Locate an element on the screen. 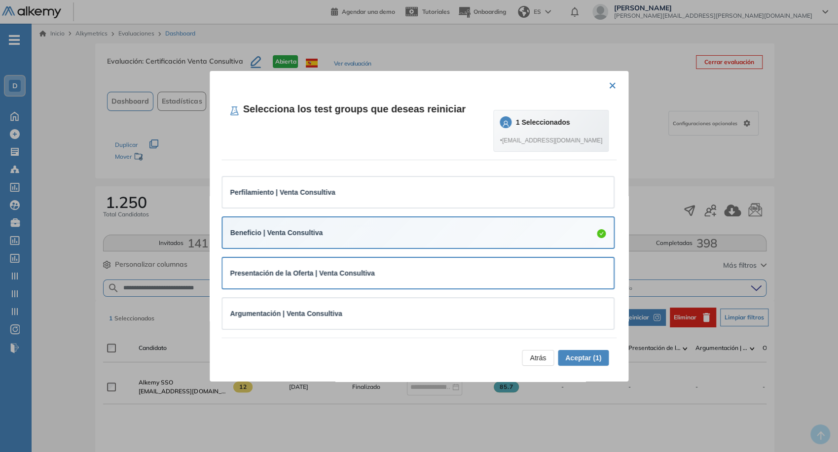 Image resolution: width=838 pixels, height=452 pixels. strong: Beneficio | Venta Consultiva is located at coordinates (277, 233).